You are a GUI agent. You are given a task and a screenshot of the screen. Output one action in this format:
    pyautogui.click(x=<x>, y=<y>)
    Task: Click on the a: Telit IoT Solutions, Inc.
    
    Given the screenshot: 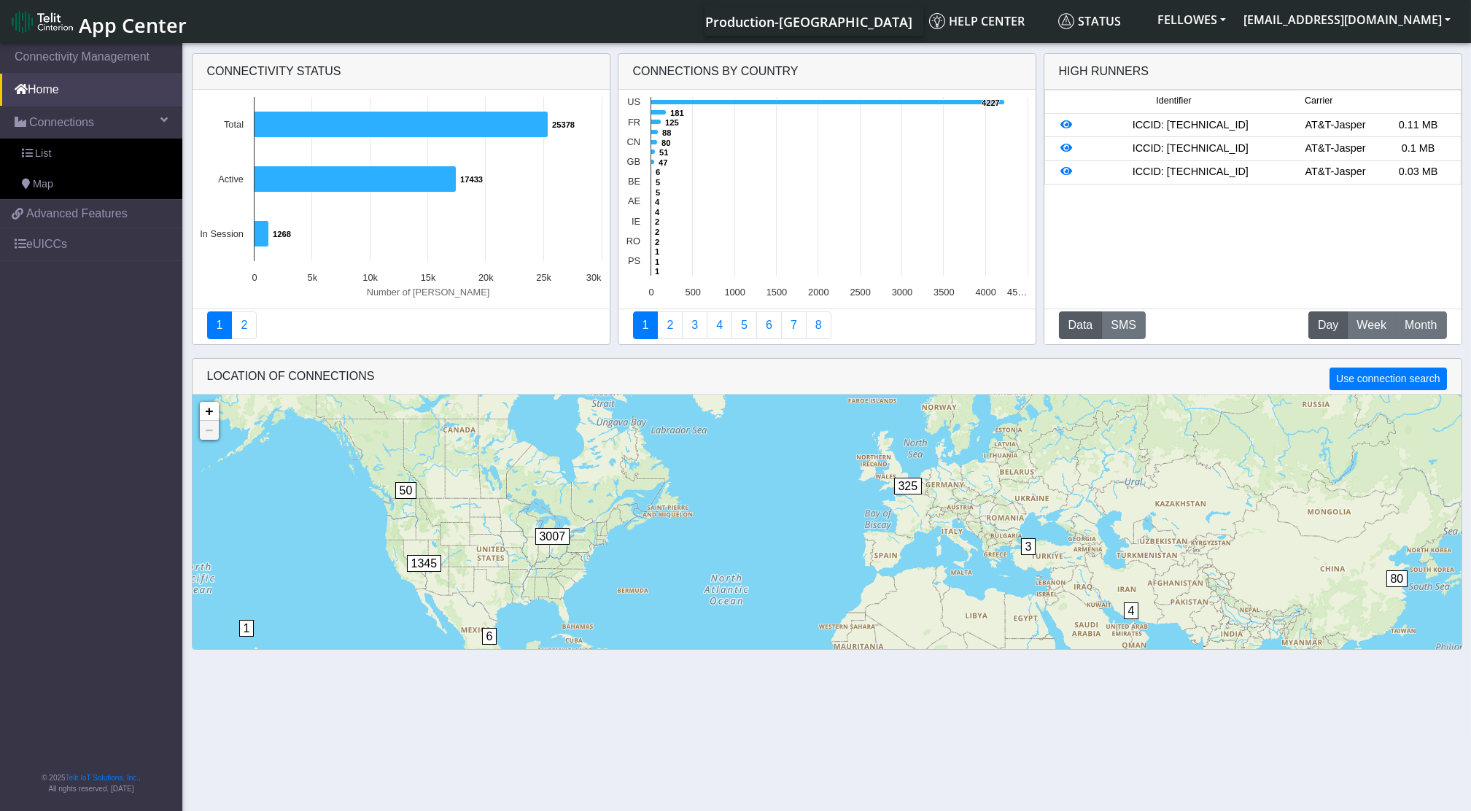 What is the action you would take?
    pyautogui.click(x=102, y=777)
    